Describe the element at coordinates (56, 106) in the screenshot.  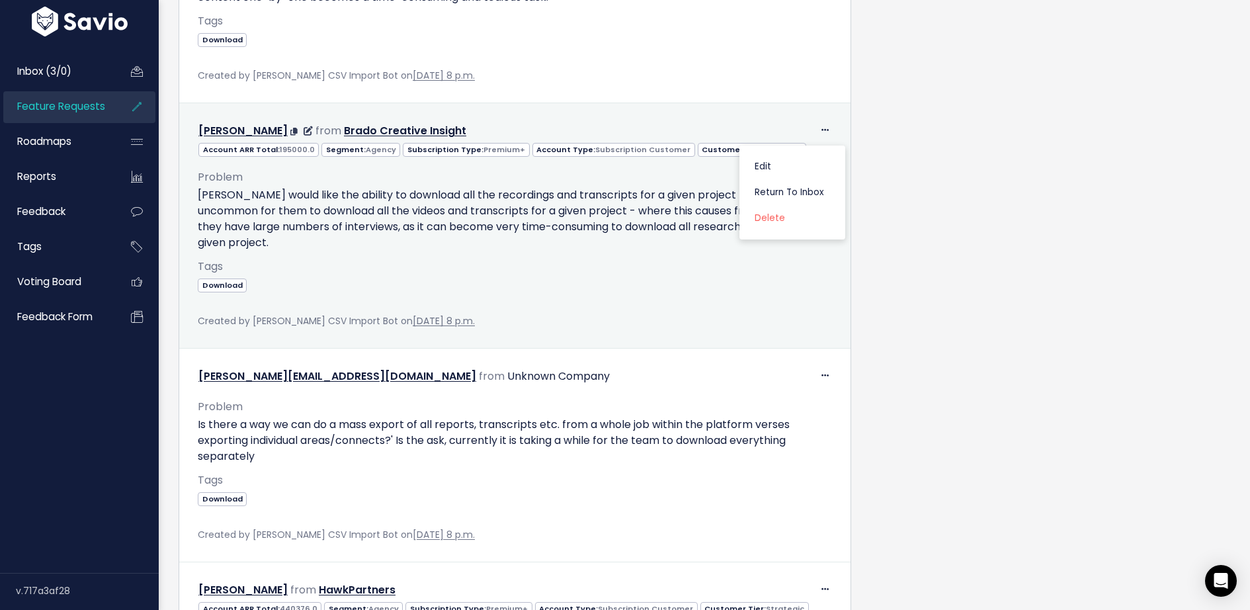
I see `a: Feature Requests` at that location.